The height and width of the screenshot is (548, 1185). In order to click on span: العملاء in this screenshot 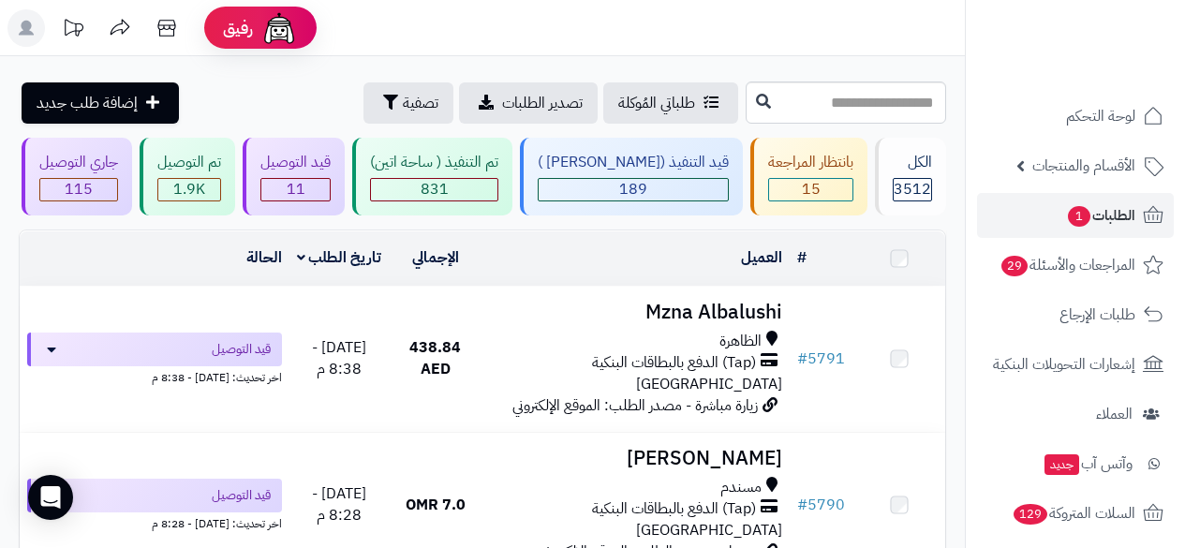, I will do `click(1114, 414)`.